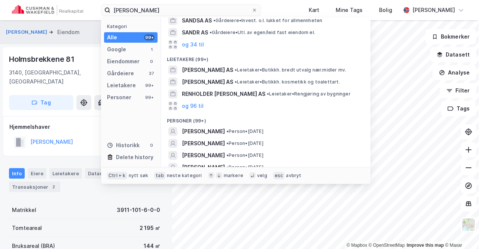  I want to click on div: Ctrl + k, so click(117, 176).